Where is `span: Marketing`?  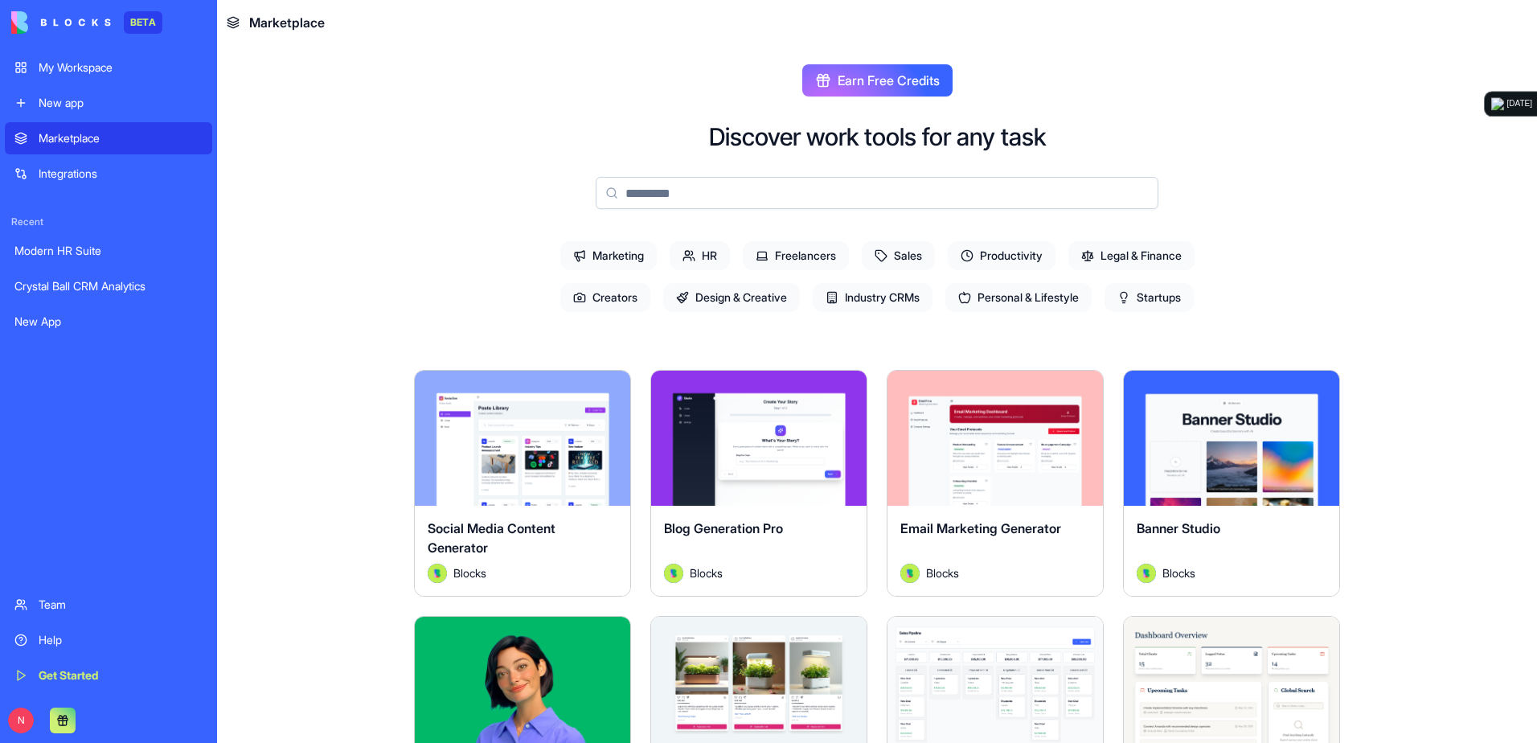
span: Marketing is located at coordinates (609, 256).